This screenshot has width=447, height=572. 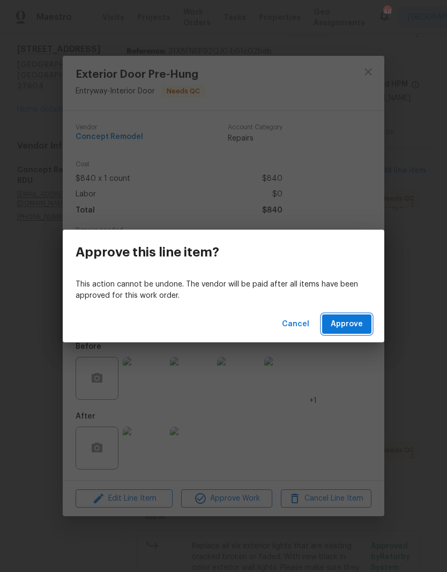 I want to click on button: Cancel, so click(x=296, y=324).